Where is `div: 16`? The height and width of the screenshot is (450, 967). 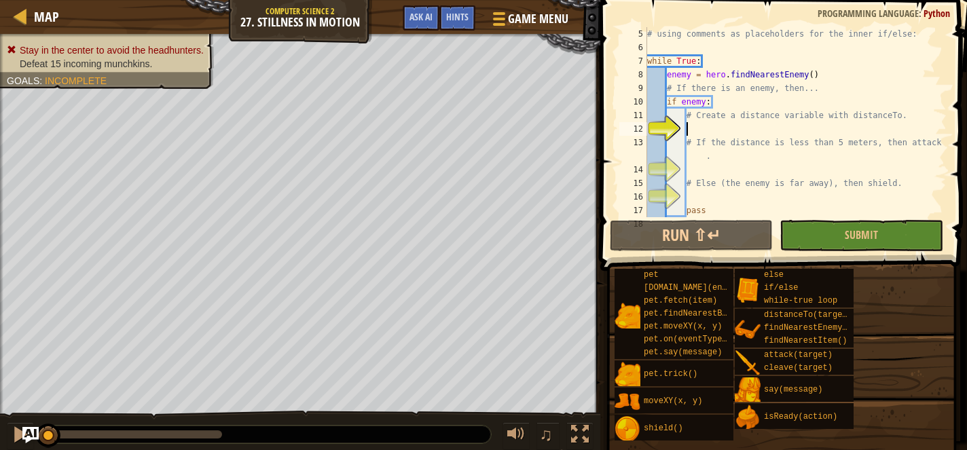
div: 16 is located at coordinates (633, 197).